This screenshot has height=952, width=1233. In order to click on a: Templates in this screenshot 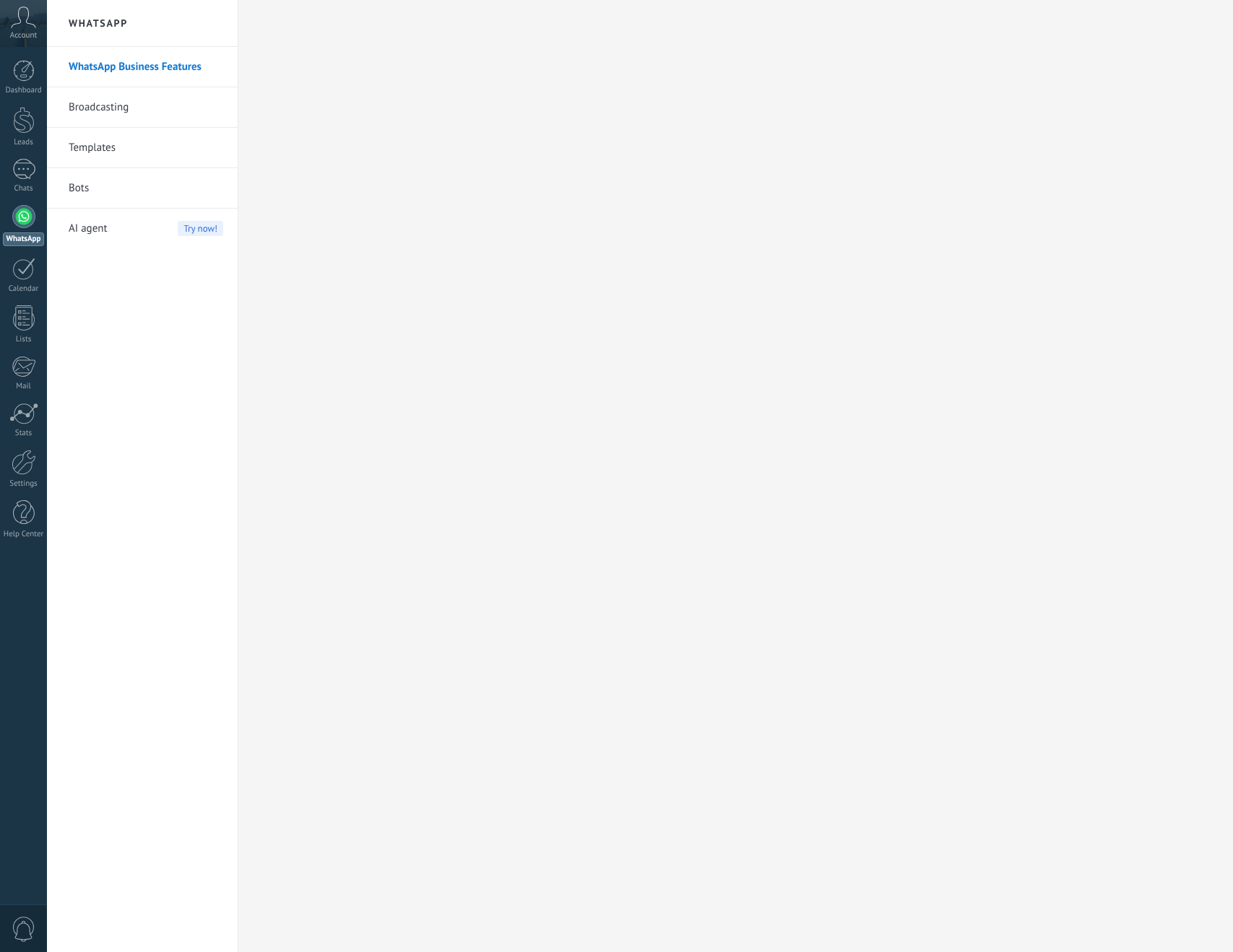, I will do `click(146, 148)`.